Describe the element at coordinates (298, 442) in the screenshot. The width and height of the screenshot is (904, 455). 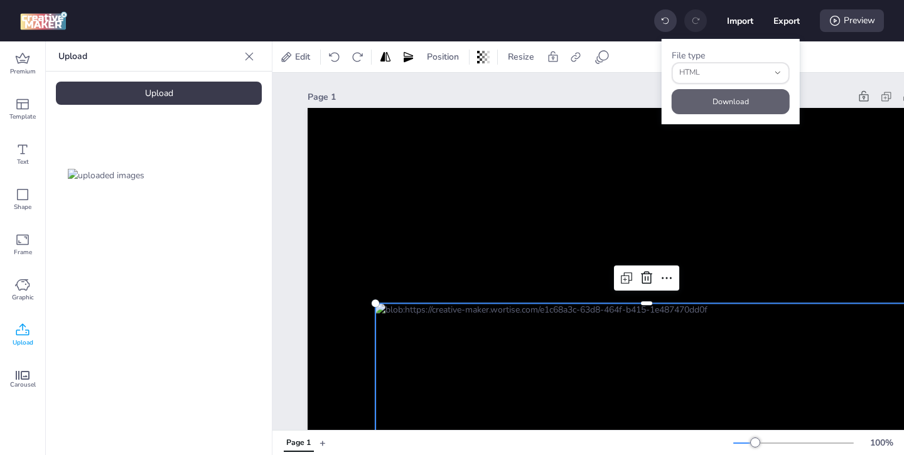
I see `div: Tabs` at that location.